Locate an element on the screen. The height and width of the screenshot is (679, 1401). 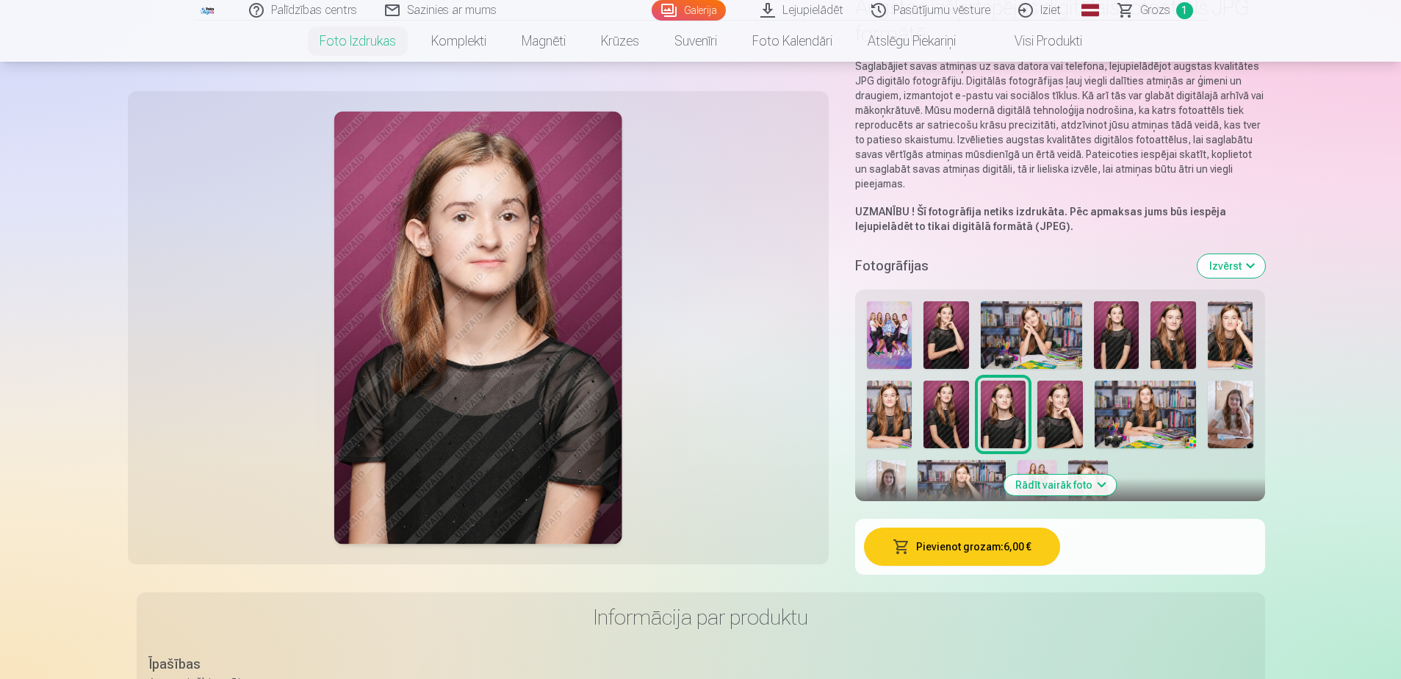
strong: Šī fotogrāfija netiks izdrukāta. Pēc apmaksas jums būs iespēja lejupielādēt to tikai digitālā for... is located at coordinates (1040, 219).